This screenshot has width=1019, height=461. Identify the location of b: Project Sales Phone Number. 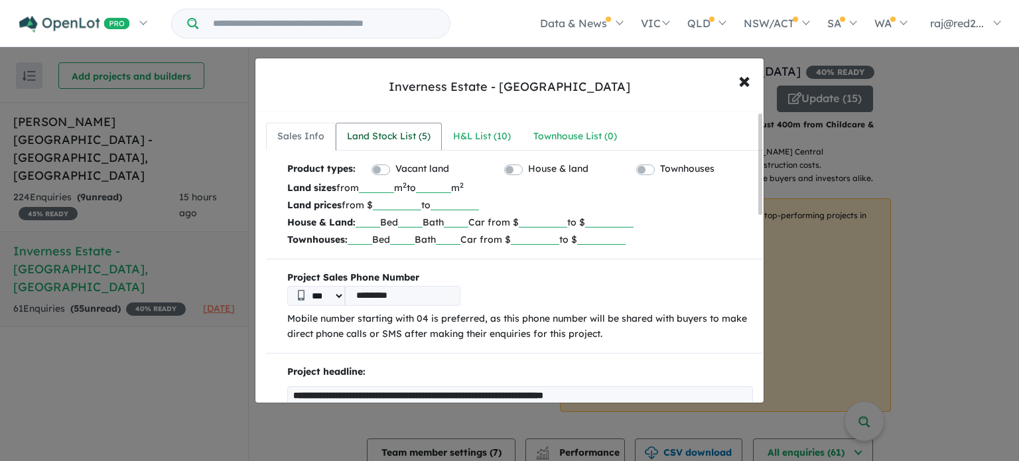
(520, 278).